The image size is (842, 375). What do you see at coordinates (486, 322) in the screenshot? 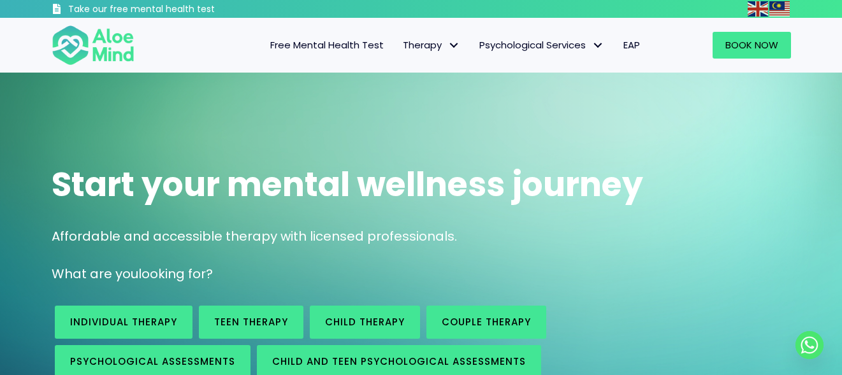
I see `span: Couple therapy` at bounding box center [486, 322].